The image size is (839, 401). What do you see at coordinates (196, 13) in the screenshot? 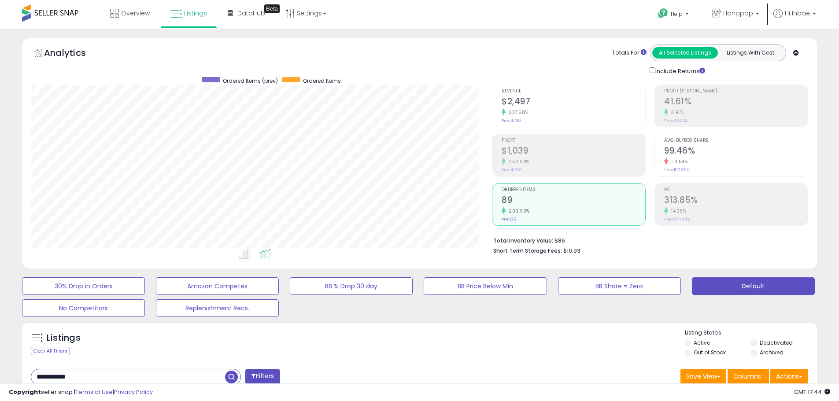
I see `span: Listings` at bounding box center [196, 13].